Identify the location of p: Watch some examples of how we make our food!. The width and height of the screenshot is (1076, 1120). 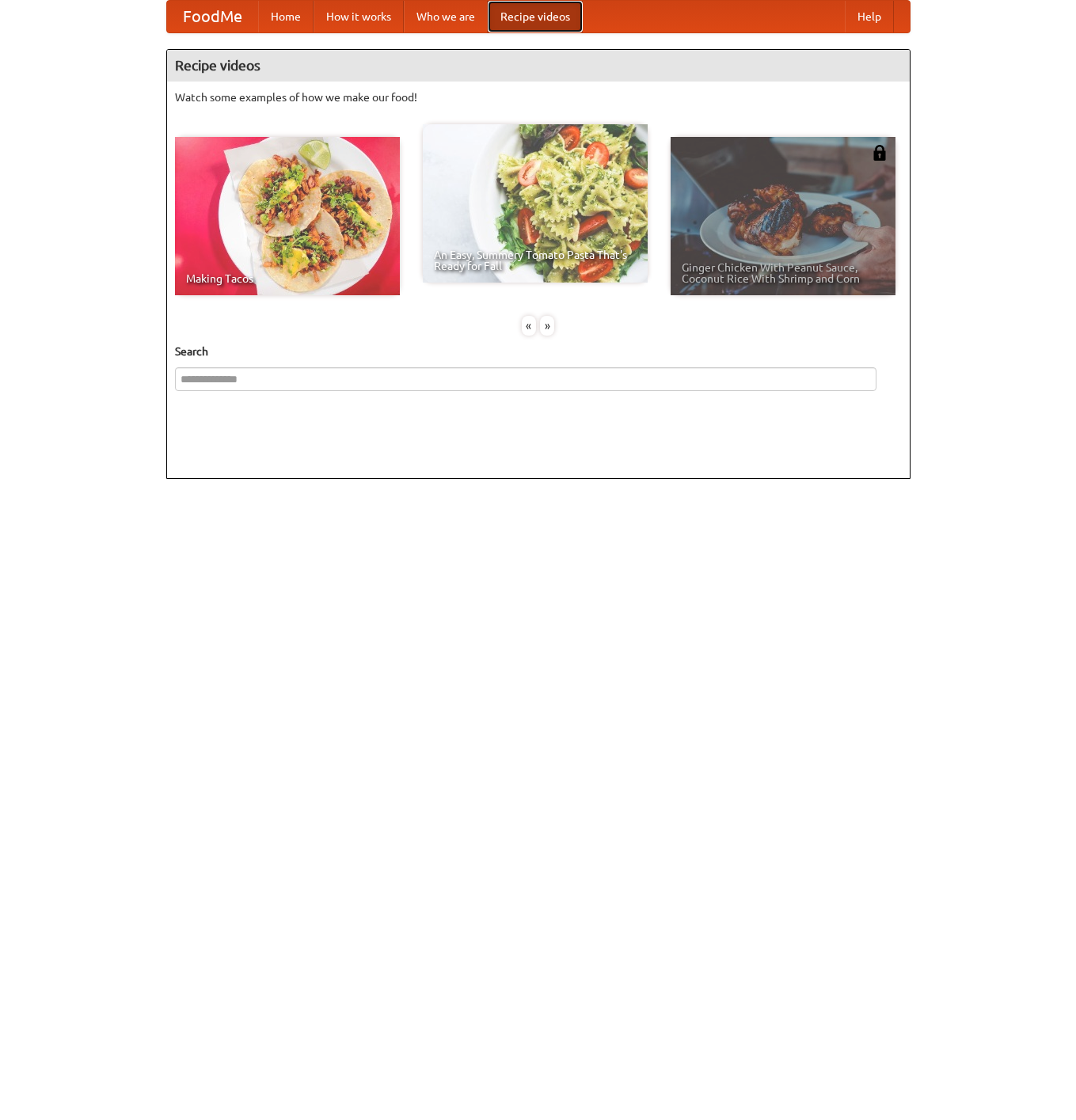
(538, 98).